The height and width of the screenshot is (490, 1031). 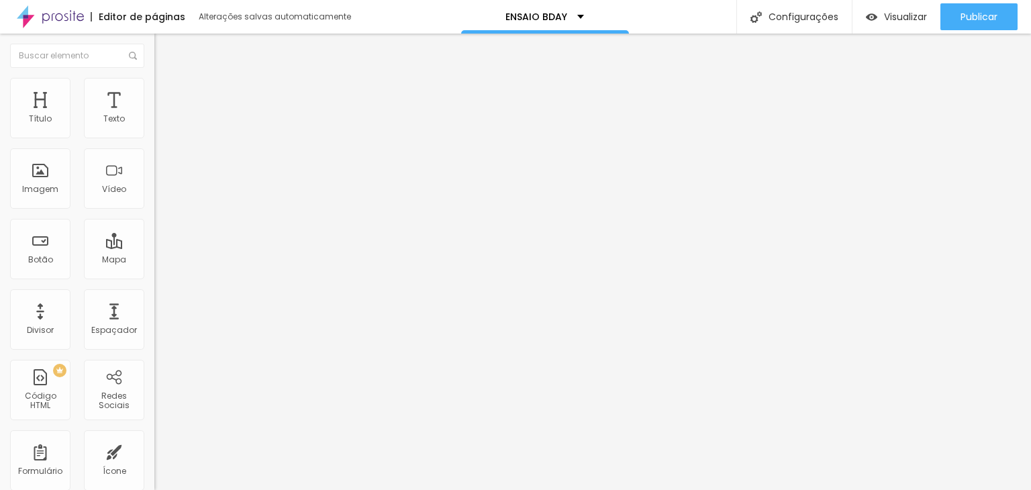 What do you see at coordinates (276, 17) in the screenshot?
I see `div: Alterações salvas automaticamente` at bounding box center [276, 17].